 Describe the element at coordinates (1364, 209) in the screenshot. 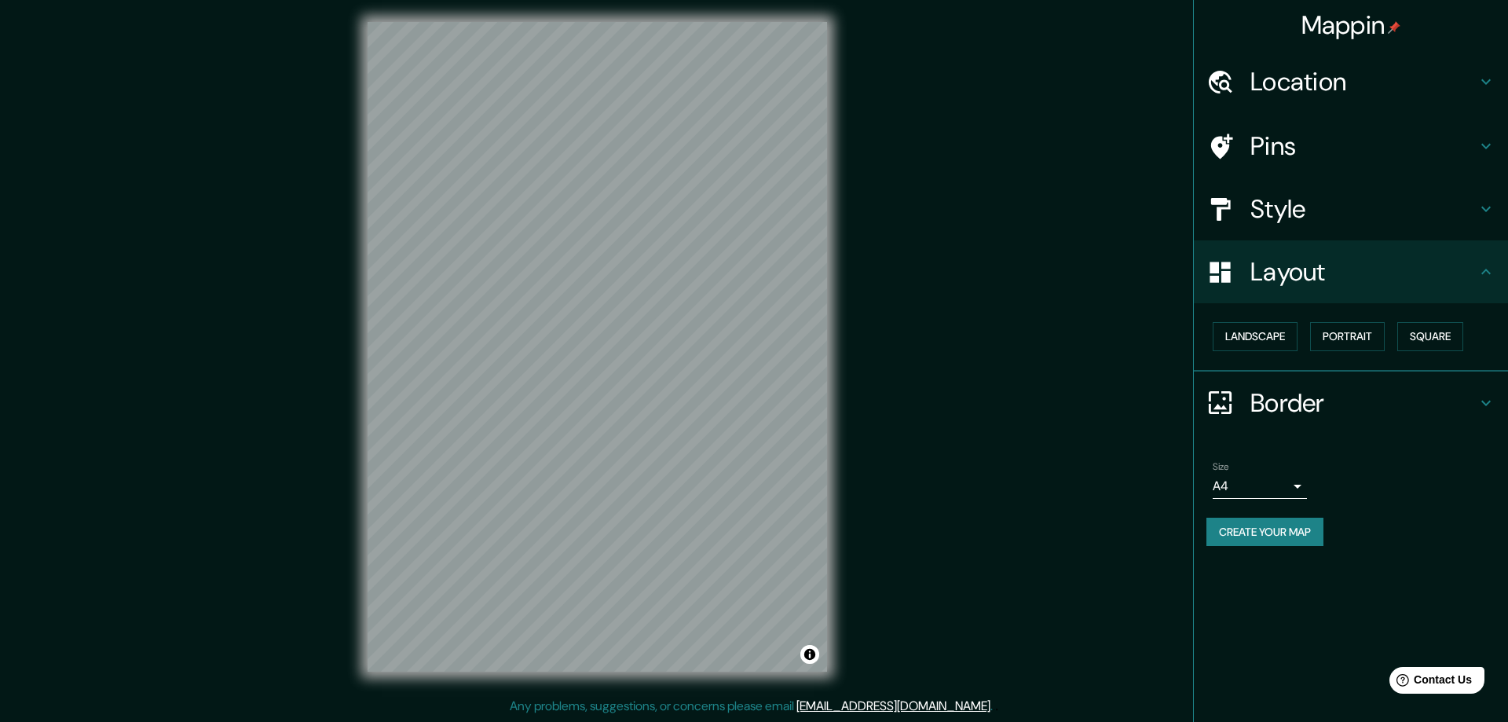

I see `h4: Style` at that location.